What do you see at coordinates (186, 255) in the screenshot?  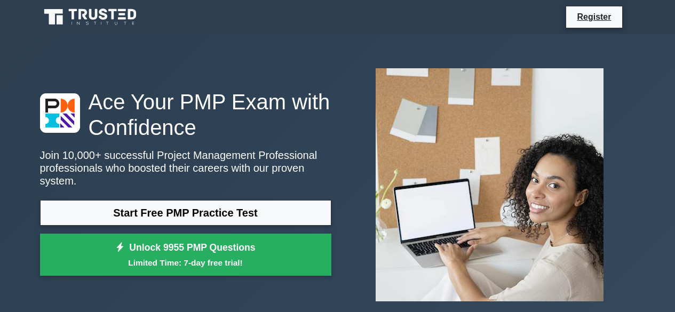 I see `a: Unlock 9955 PMP QuestionsLimited Time: 7-day free trial!` at bounding box center [186, 255].